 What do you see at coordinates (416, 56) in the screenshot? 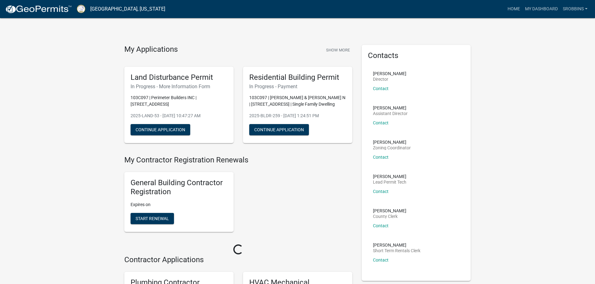
I see `h5: Contacts` at bounding box center [416, 56].